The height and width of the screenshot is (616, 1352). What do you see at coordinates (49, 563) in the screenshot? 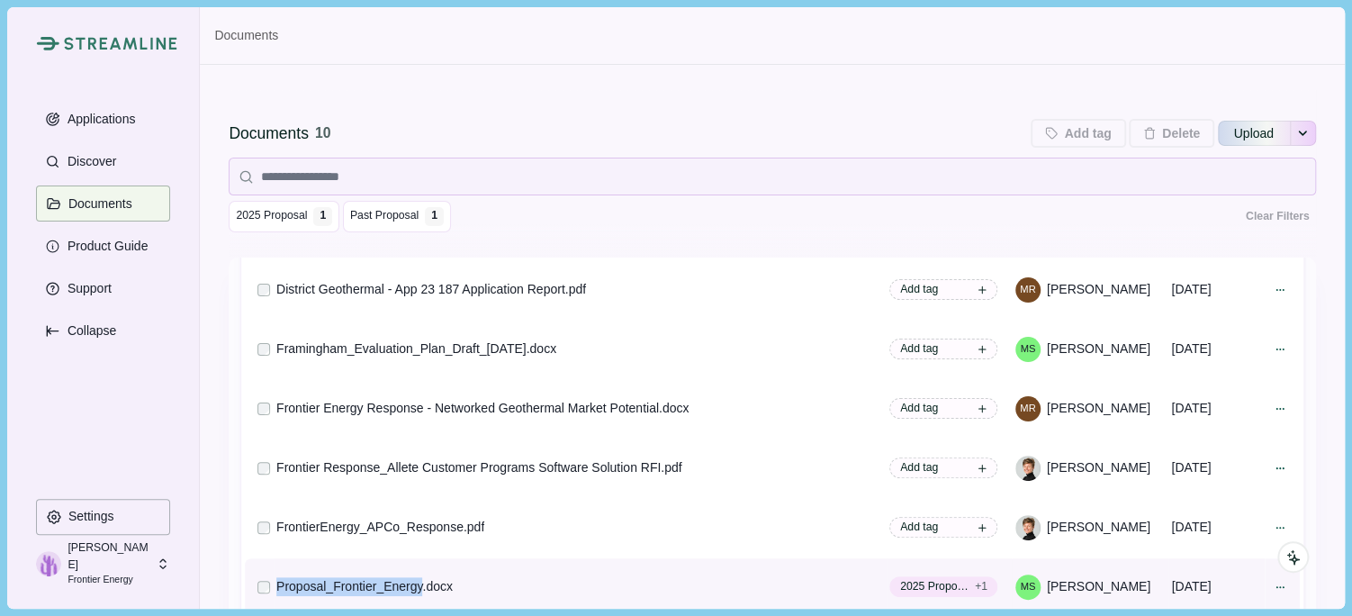
I see `img: profile picture` at bounding box center [49, 563].